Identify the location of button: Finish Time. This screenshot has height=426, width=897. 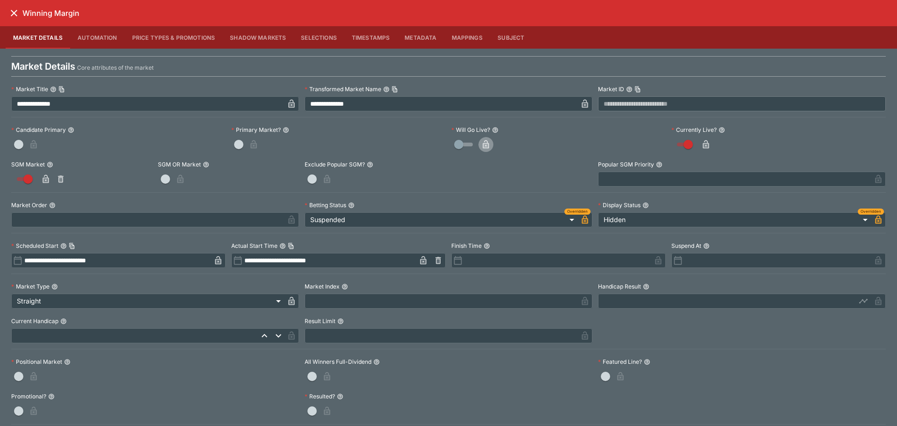
(487, 246).